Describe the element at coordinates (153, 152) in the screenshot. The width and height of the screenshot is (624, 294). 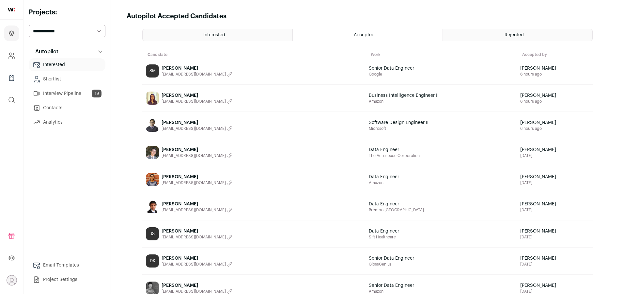
I see `img: 7f0a4259c23d7500436c34cbfb6edf380945ca04113ce2c4fc2dfdf46ec91789.jpg` at that location.